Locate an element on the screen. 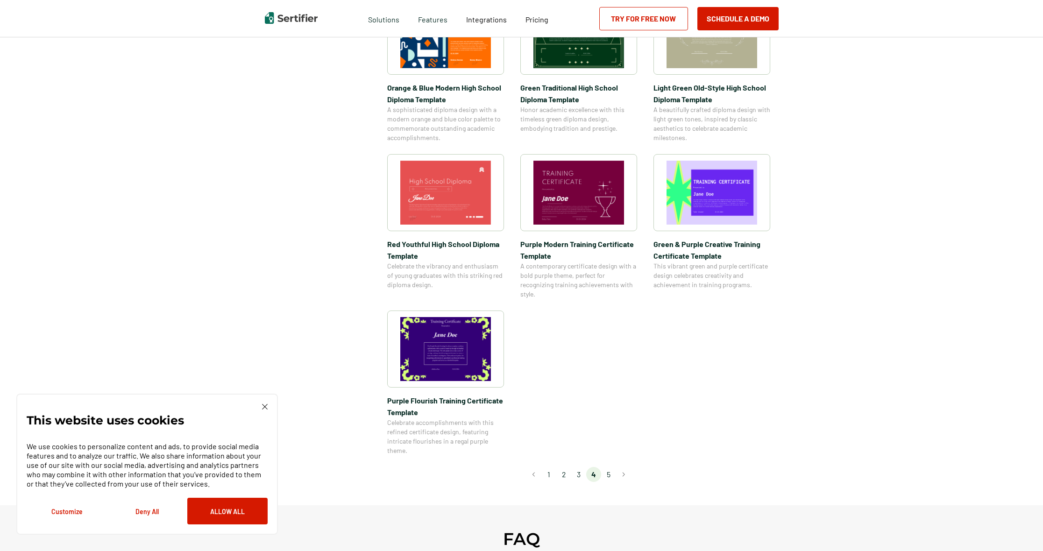  h2: FAQ is located at coordinates (521, 539).